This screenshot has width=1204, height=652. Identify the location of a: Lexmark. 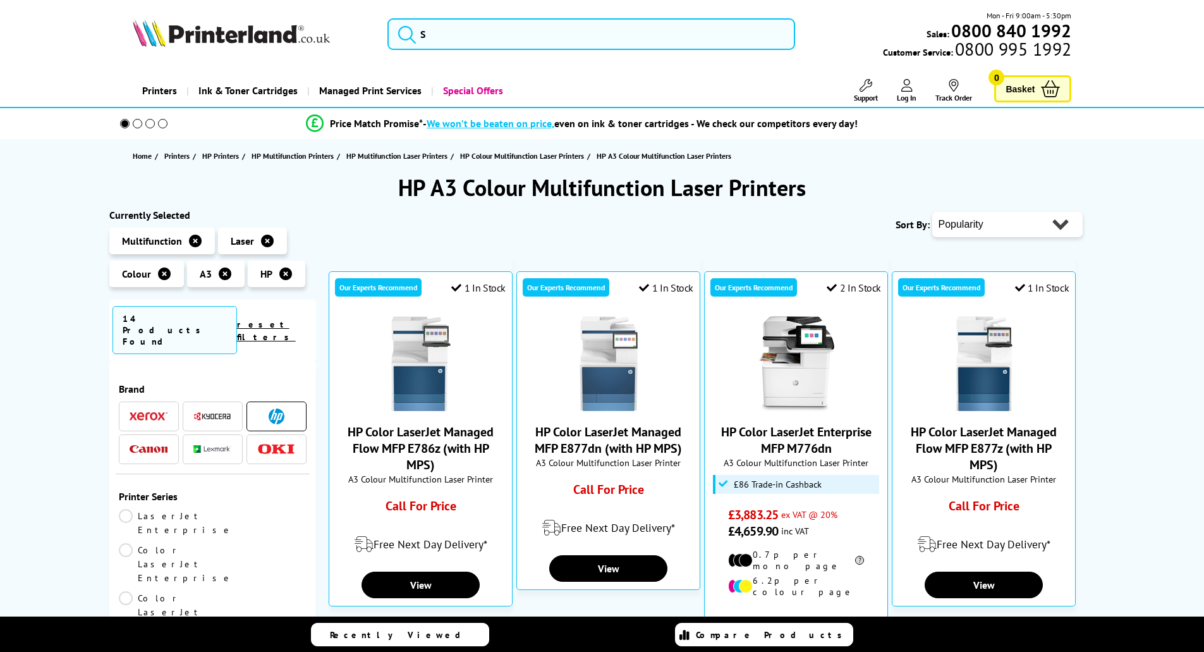
(212, 449).